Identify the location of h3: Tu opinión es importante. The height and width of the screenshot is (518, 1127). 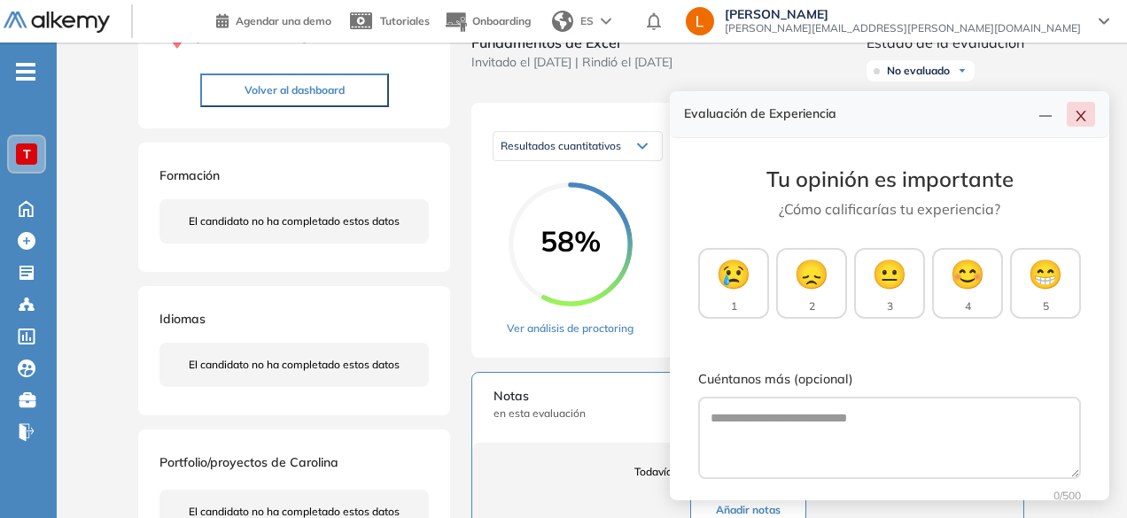
(890, 179).